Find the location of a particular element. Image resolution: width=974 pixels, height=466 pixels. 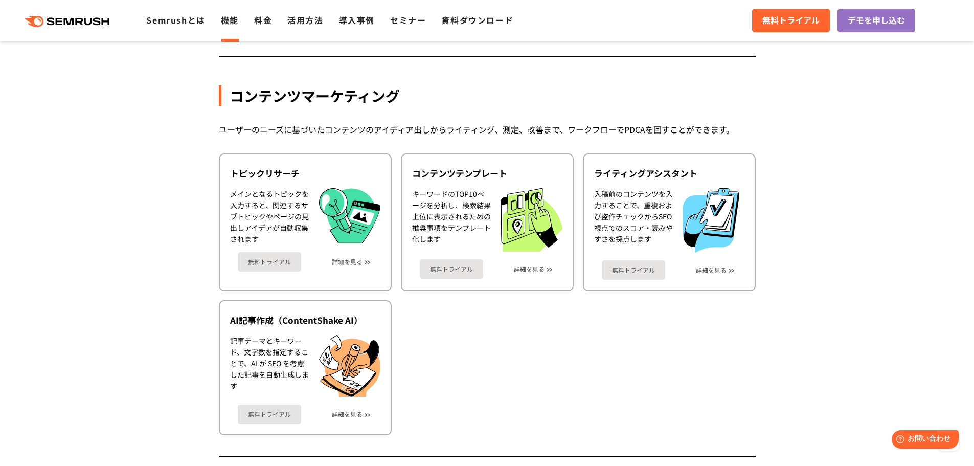

a: セミナー is located at coordinates (408, 20).